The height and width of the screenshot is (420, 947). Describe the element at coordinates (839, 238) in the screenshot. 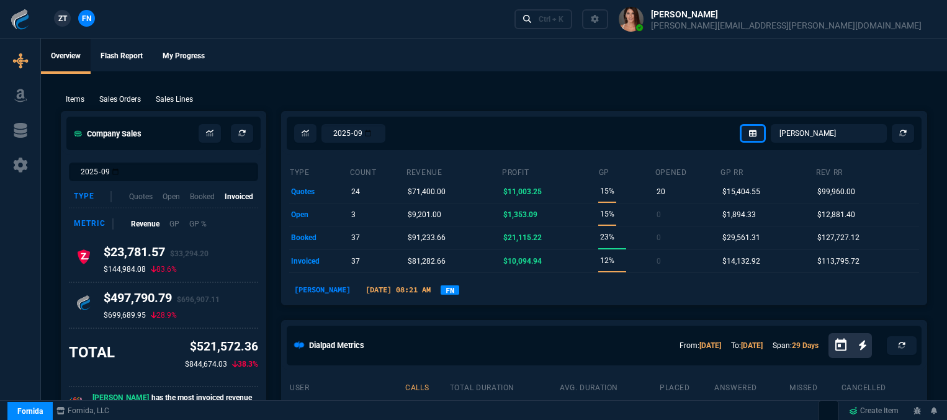

I see `p: $127,727.12` at that location.